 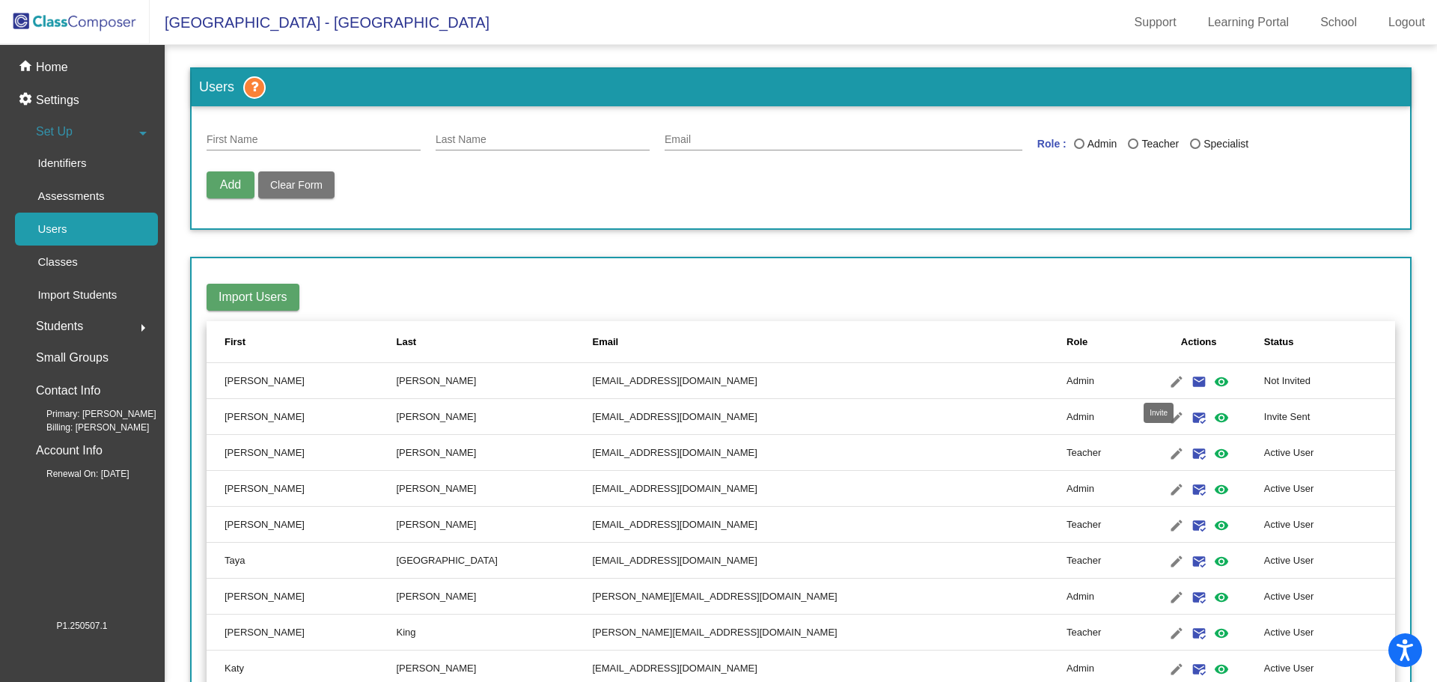 I want to click on input: First Name, so click(x=314, y=140).